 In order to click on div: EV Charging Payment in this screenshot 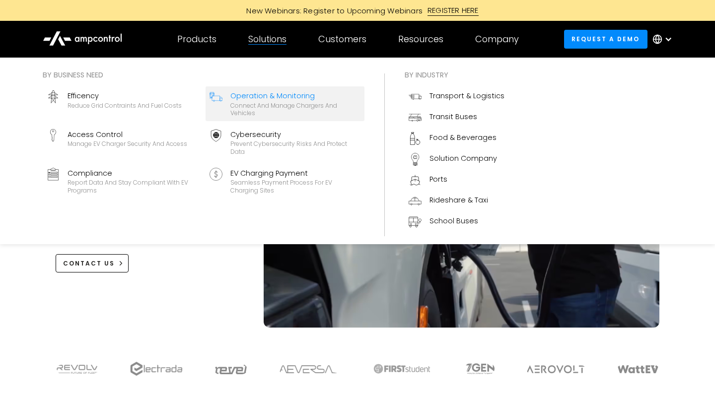, I will do `click(295, 173)`.